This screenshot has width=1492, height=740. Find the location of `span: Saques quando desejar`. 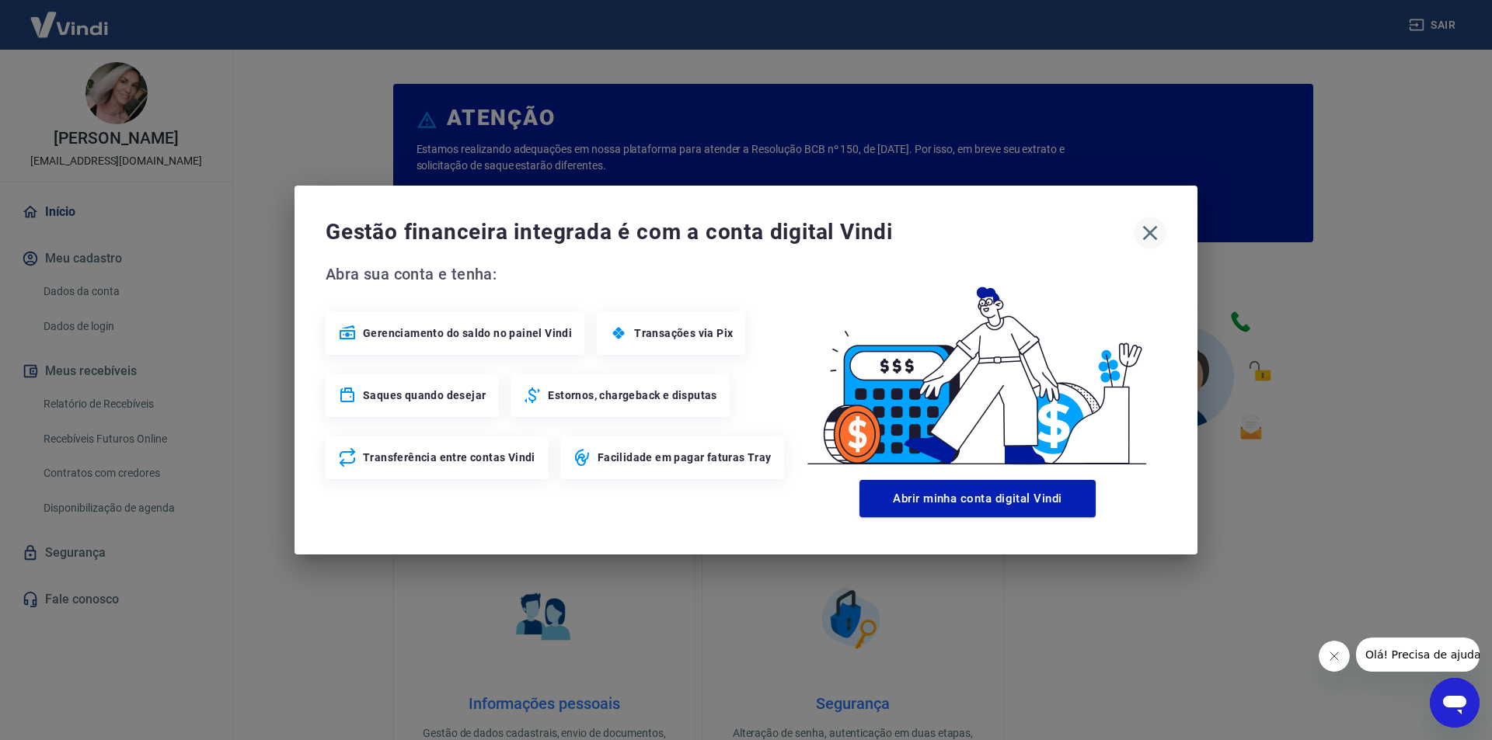

span: Saques quando desejar is located at coordinates (424, 395).